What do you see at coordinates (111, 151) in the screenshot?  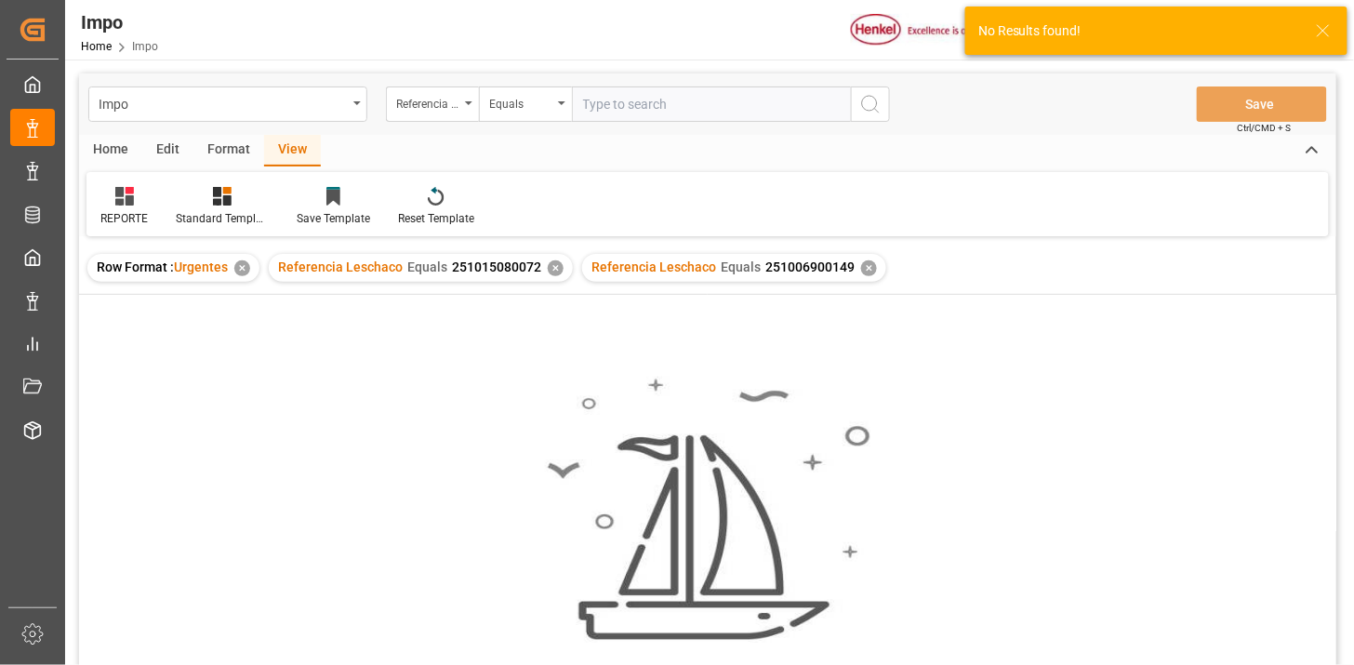 I see `div: Home` at bounding box center [111, 151].